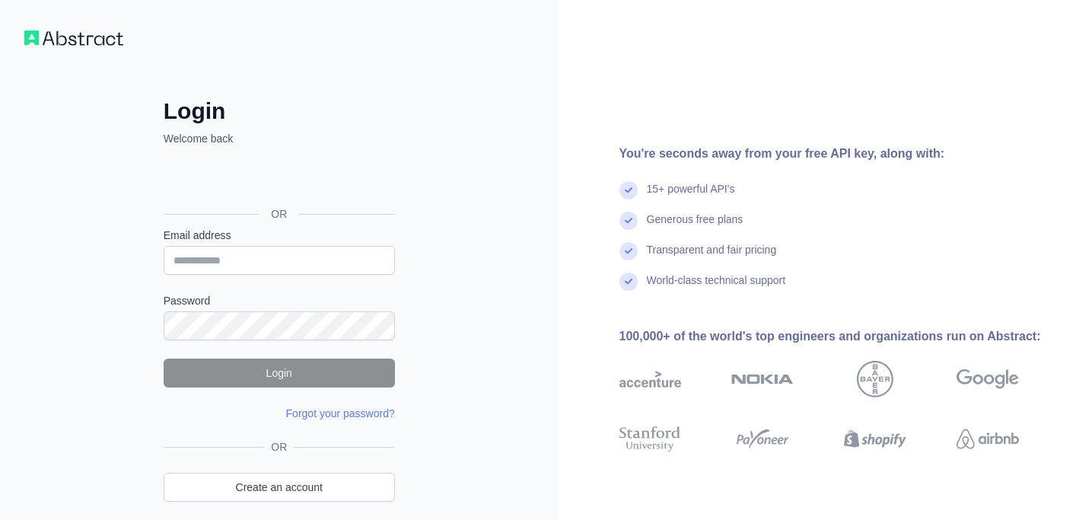 Image resolution: width=1092 pixels, height=520 pixels. I want to click on img: nokia, so click(763, 379).